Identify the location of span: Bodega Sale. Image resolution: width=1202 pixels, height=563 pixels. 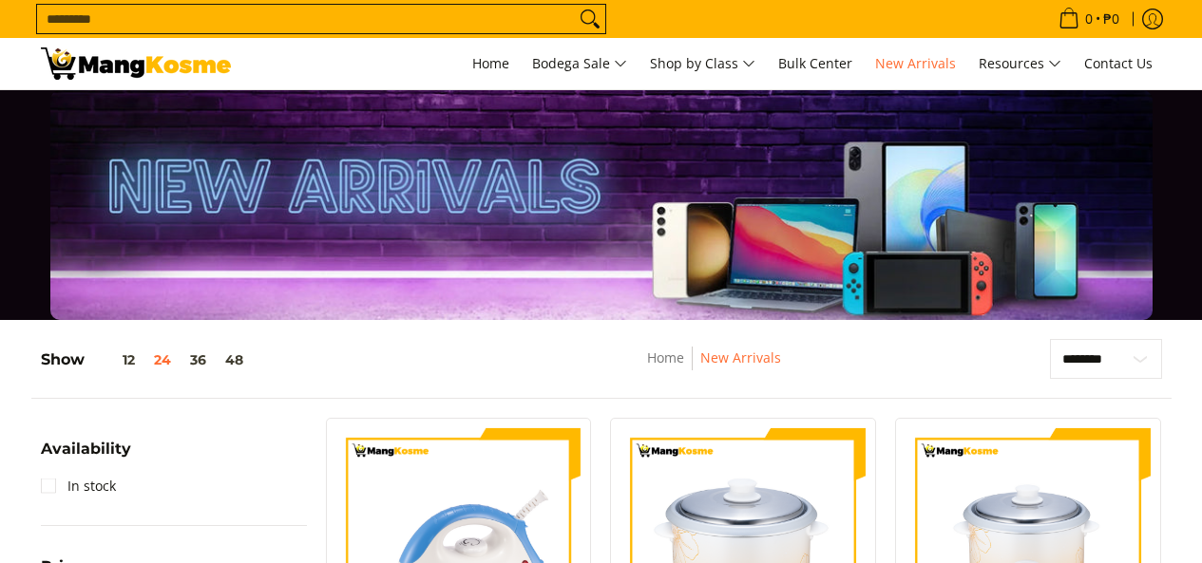
(580, 64).